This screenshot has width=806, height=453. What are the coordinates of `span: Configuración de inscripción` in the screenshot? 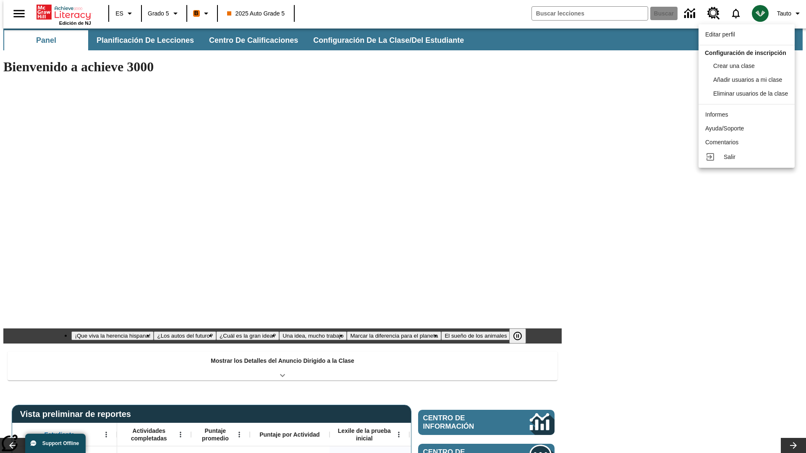 It's located at (746, 53).